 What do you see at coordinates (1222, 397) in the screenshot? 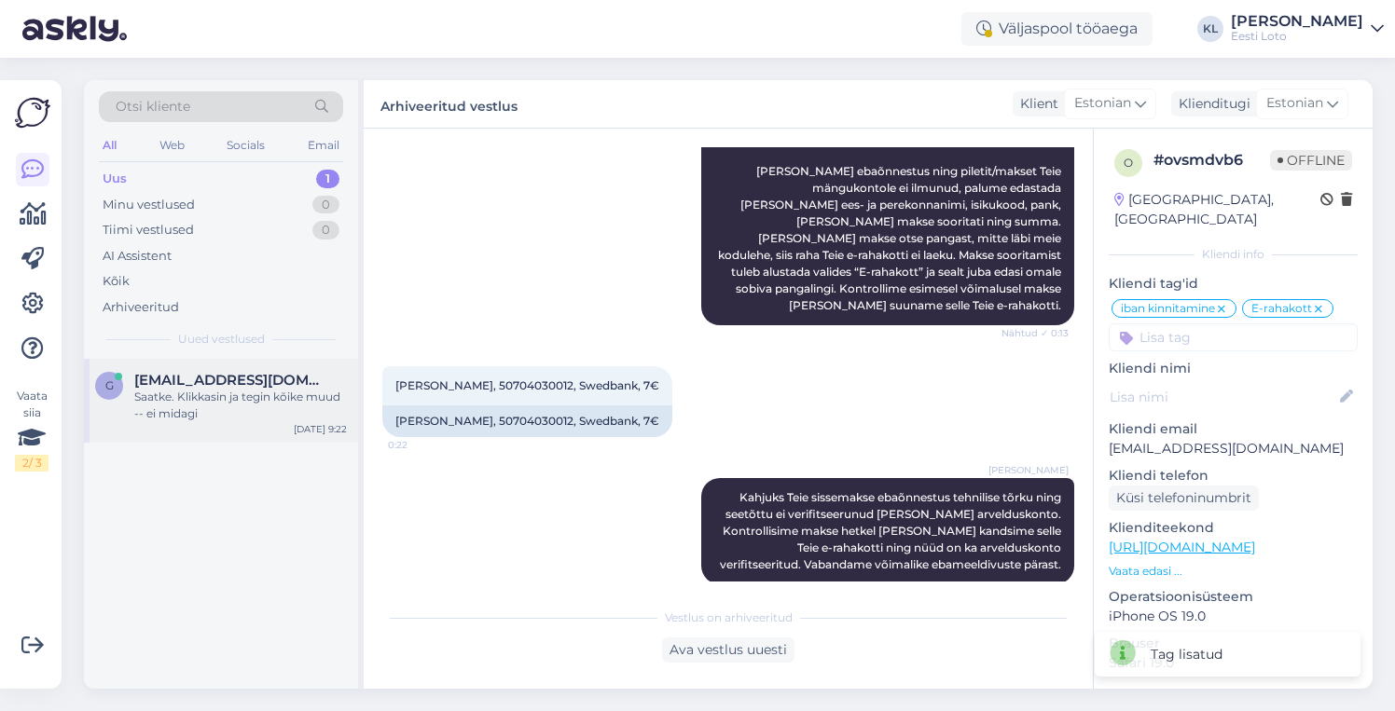
I see `input: Lisa nimi` at bounding box center [1222, 397].